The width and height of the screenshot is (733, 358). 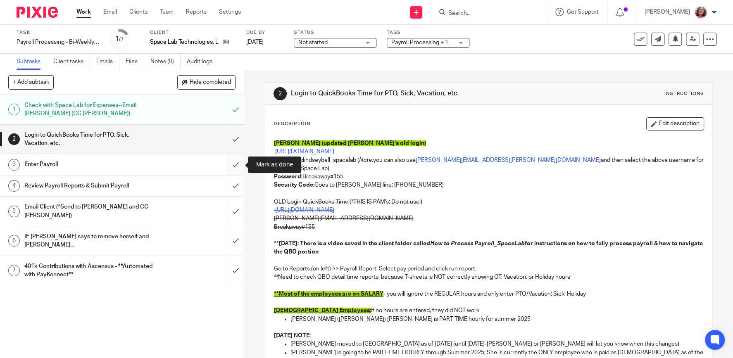 What do you see at coordinates (14, 186) in the screenshot?
I see `div: 4` at bounding box center [14, 186].